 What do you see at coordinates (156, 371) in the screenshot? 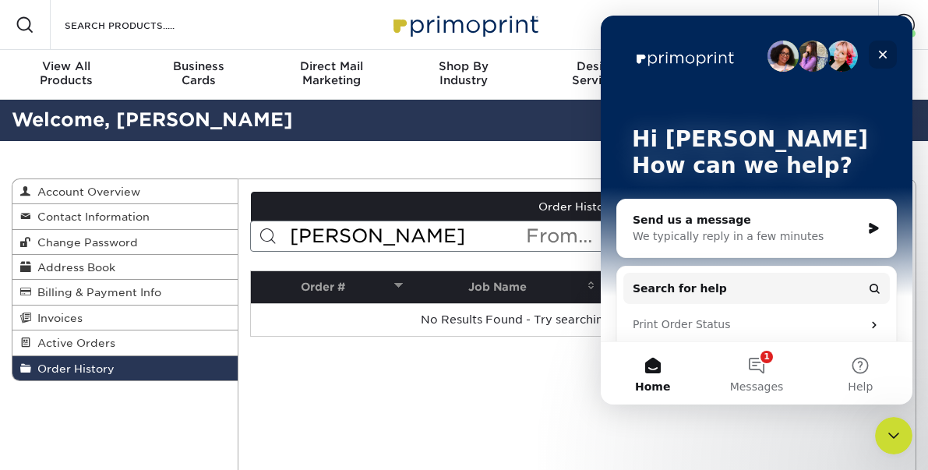
I see `span: Messages` at bounding box center [156, 371].